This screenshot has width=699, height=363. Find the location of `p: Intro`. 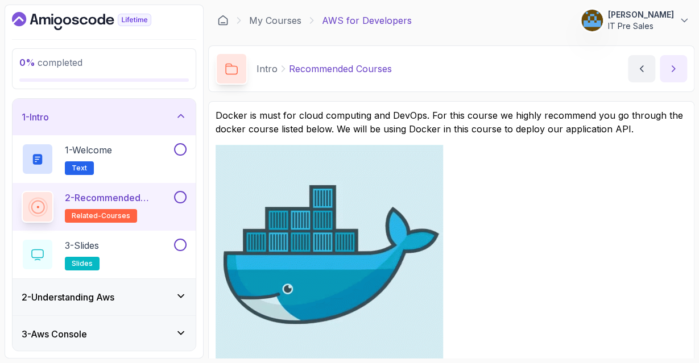

p: Intro is located at coordinates (267, 69).